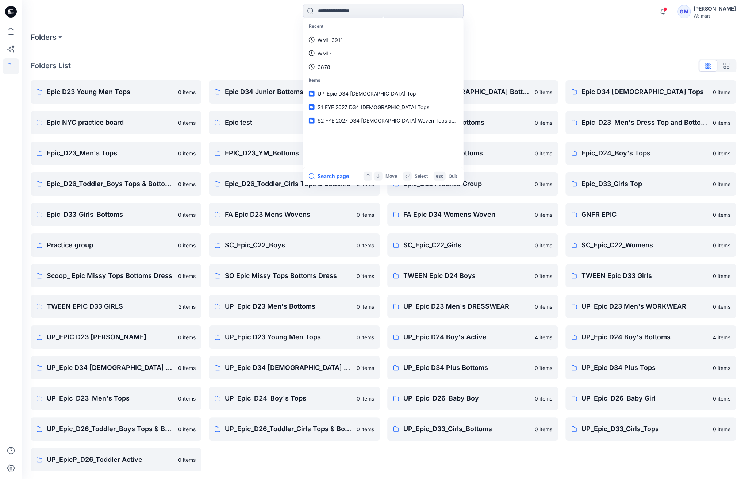 This screenshot has height=479, width=745. I want to click on p: SC_Epic_C22_Boys, so click(288, 245).